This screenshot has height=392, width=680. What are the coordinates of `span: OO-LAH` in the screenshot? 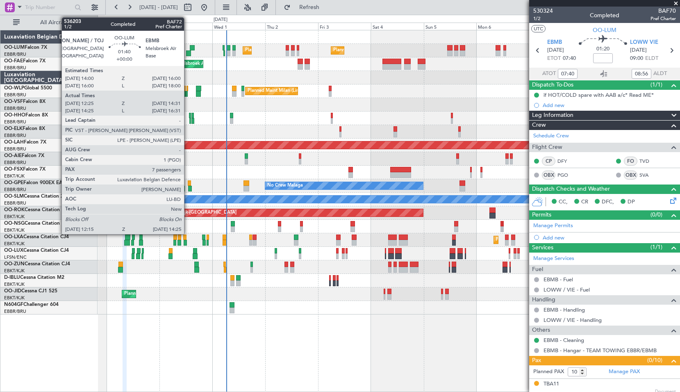 It's located at (14, 142).